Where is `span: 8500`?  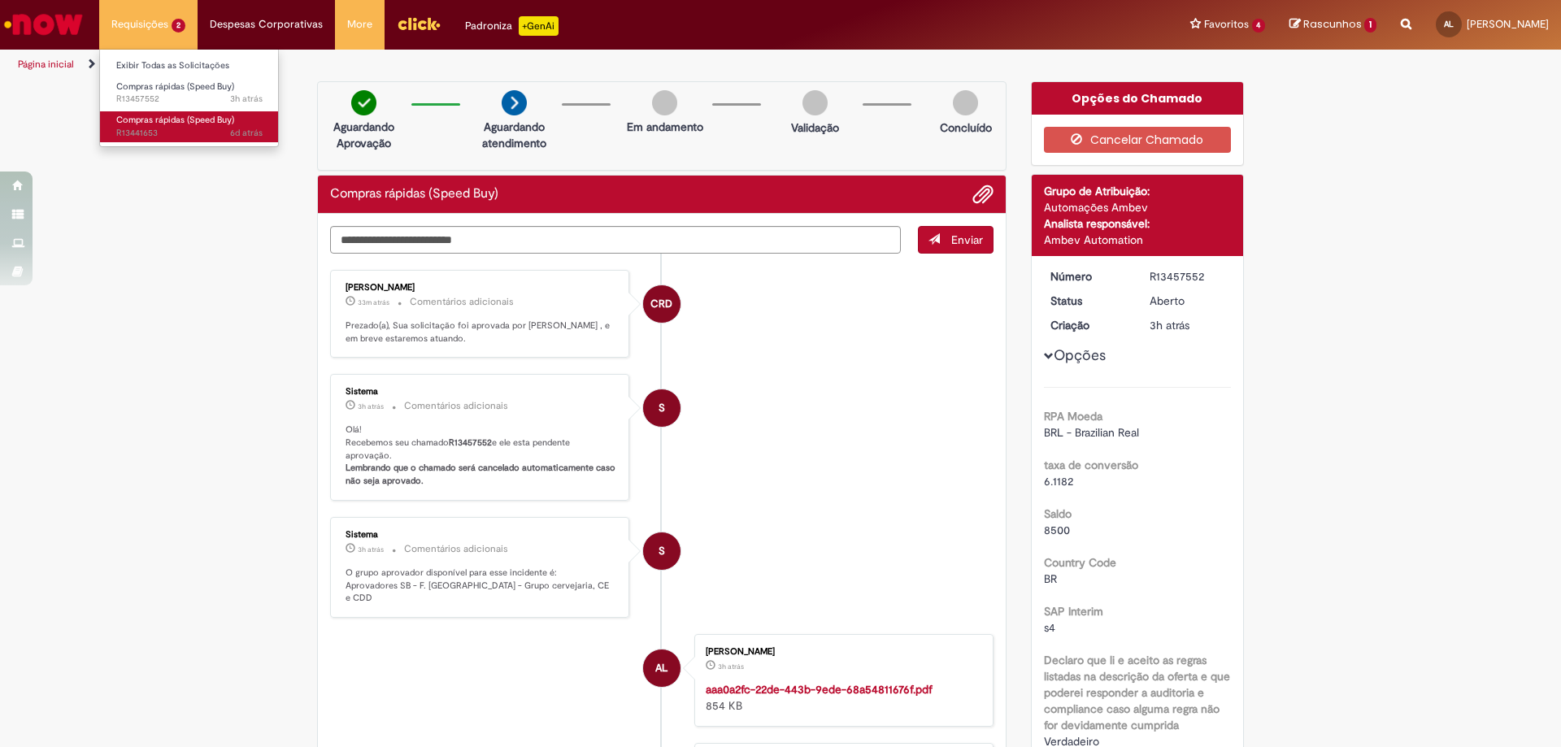 span: 8500 is located at coordinates (1057, 530).